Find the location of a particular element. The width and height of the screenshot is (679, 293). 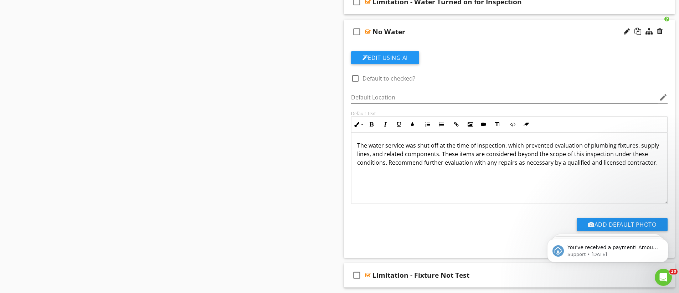

button: Underline (⌘U) is located at coordinates (399, 124).